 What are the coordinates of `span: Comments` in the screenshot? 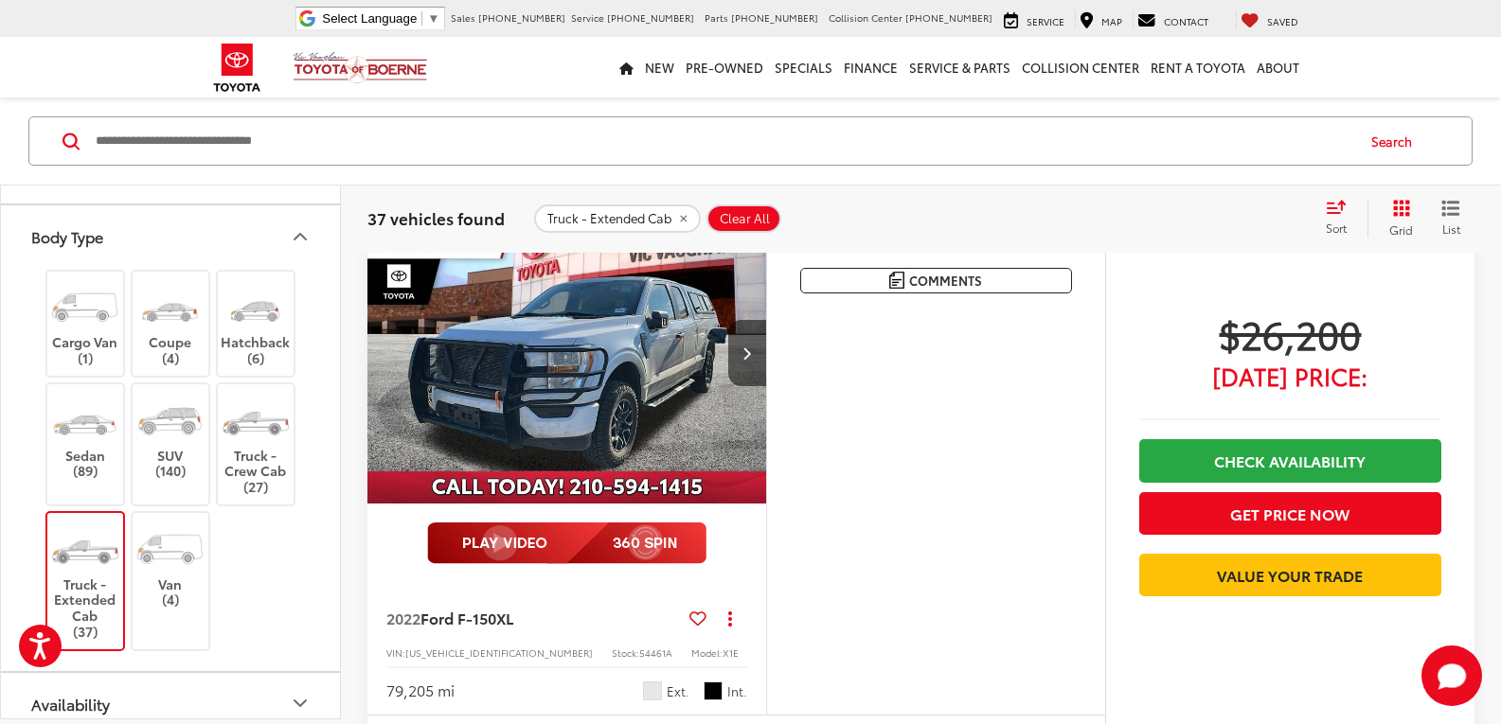 It's located at (945, 280).